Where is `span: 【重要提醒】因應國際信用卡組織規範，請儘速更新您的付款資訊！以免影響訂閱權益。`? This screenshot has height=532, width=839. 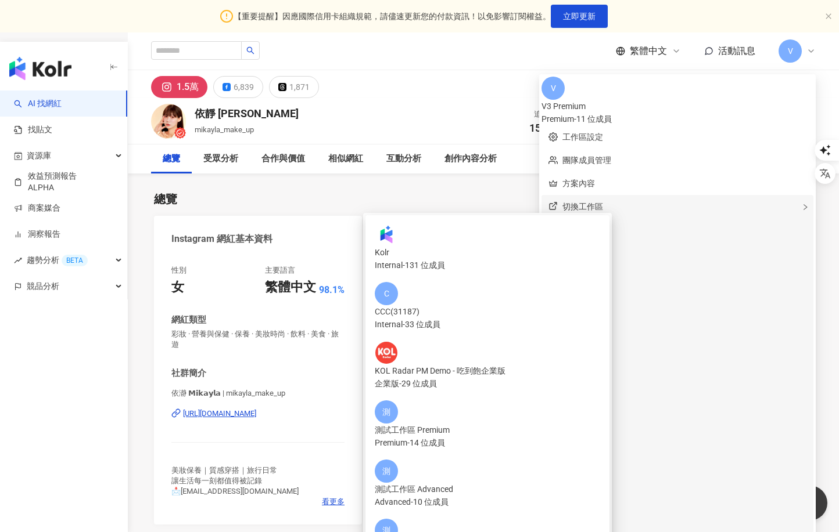 span: 【重要提醒】因應國際信用卡組織規範，請儘速更新您的付款資訊！以免影響訂閱權益。 is located at coordinates (392, 16).